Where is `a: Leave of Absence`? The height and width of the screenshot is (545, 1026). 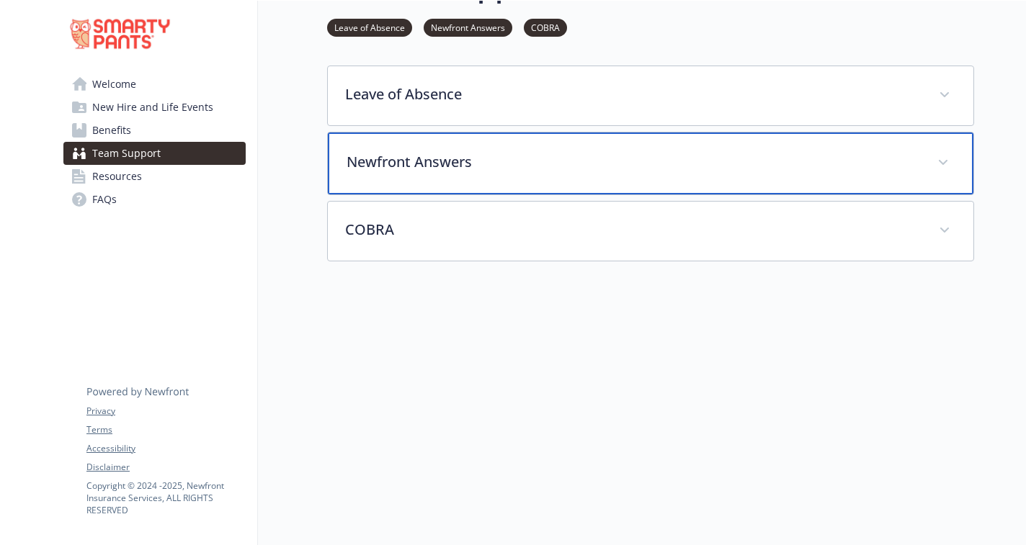 a: Leave of Absence is located at coordinates (370, 27).